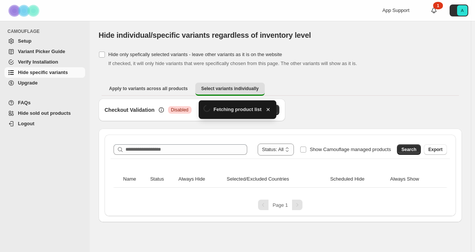 Image resolution: width=475 pixels, height=252 pixels. I want to click on th: Selected/Excluded Countries, so click(276, 179).